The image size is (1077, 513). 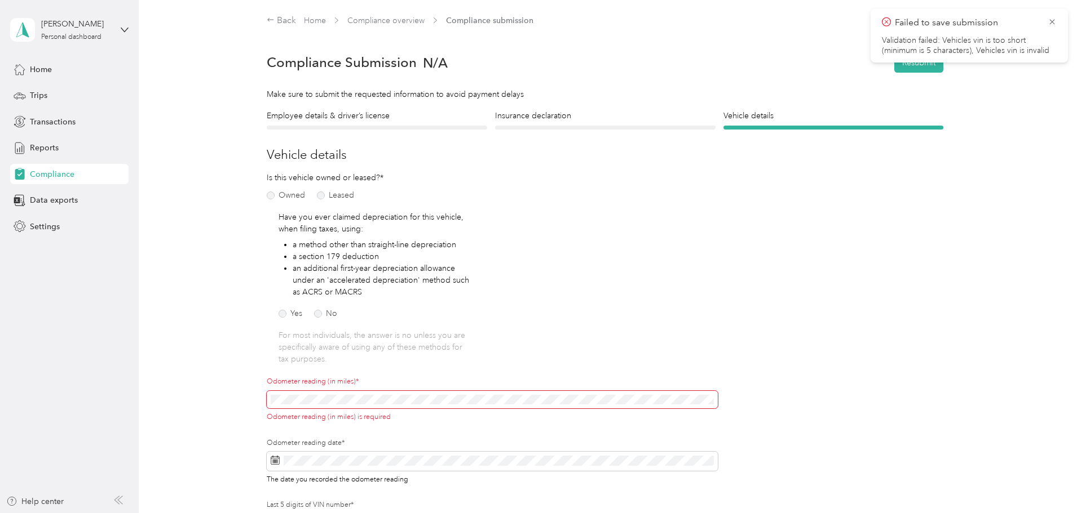 I want to click on div: Back, so click(x=281, y=21).